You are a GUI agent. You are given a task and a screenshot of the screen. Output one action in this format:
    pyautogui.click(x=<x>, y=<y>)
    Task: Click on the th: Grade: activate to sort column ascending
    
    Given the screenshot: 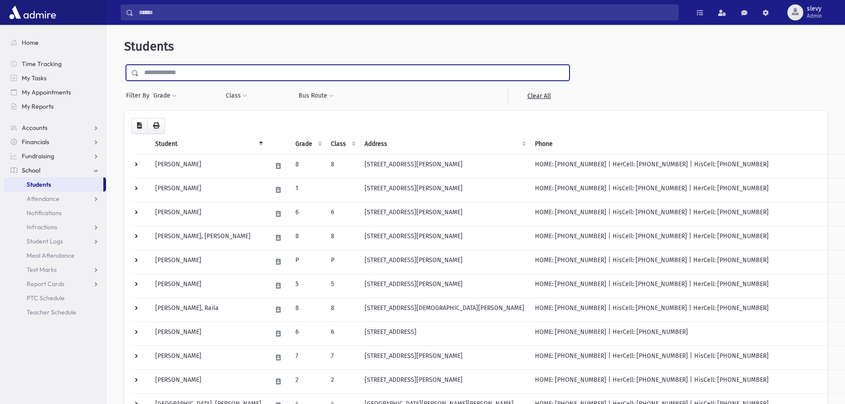 What is the action you would take?
    pyautogui.click(x=308, y=144)
    